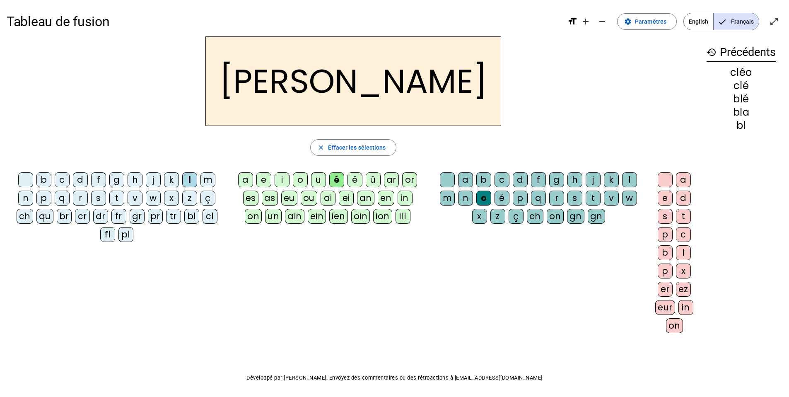 This screenshot has width=789, height=397. Describe the element at coordinates (774, 22) in the screenshot. I see `mat-icon: open_in_full` at that location.